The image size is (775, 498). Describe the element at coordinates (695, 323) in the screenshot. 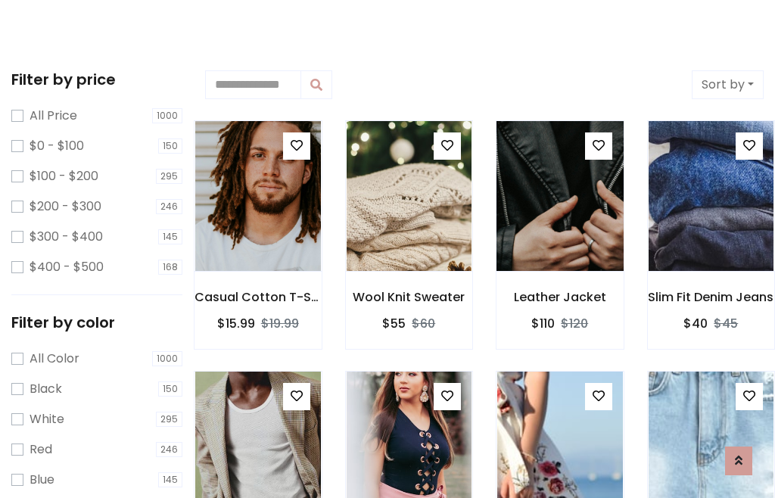

I see `h6: $40` at that location.